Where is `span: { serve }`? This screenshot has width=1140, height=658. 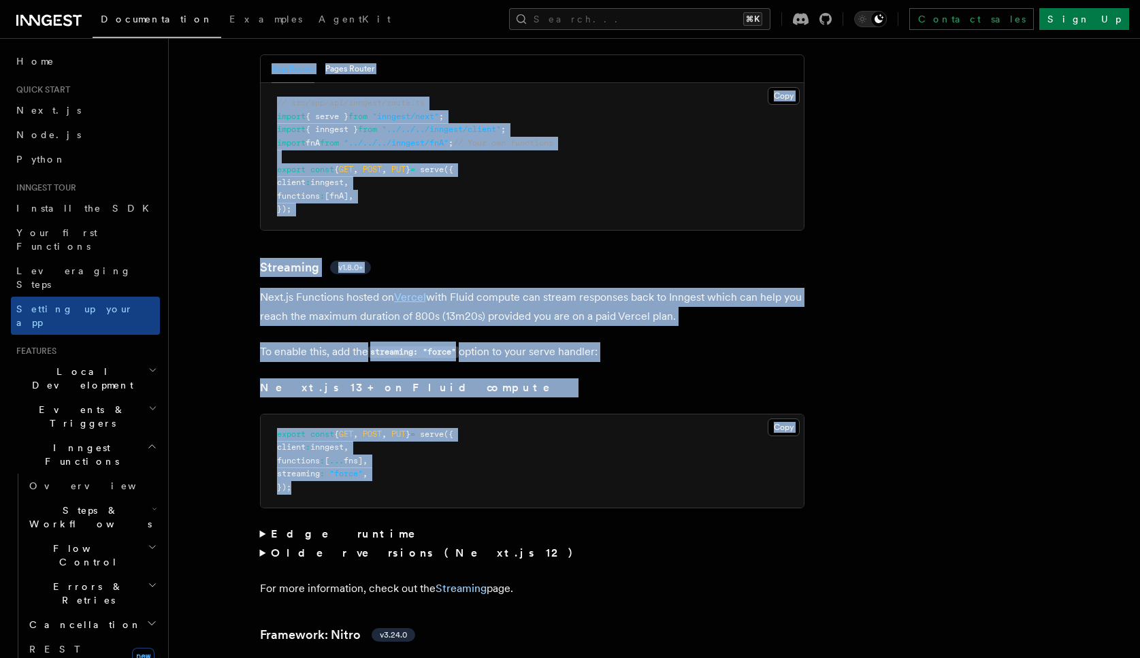
span: { serve } is located at coordinates (327, 116).